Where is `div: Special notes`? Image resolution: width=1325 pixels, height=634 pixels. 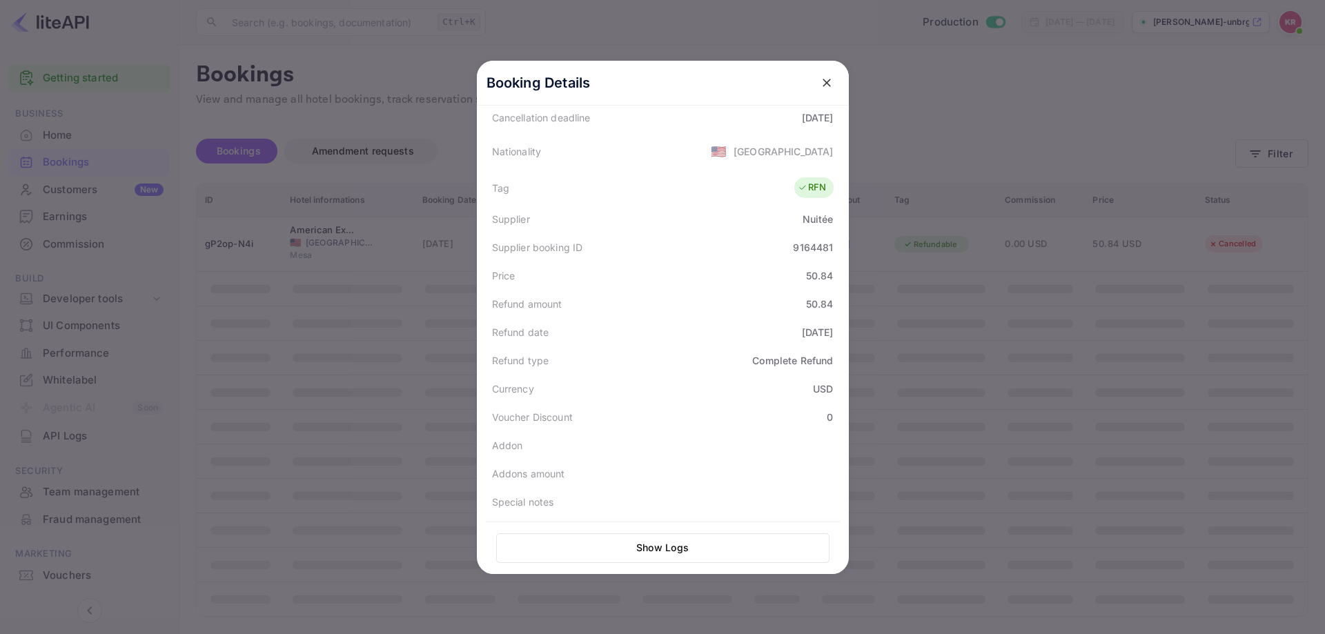 div: Special notes is located at coordinates (523, 502).